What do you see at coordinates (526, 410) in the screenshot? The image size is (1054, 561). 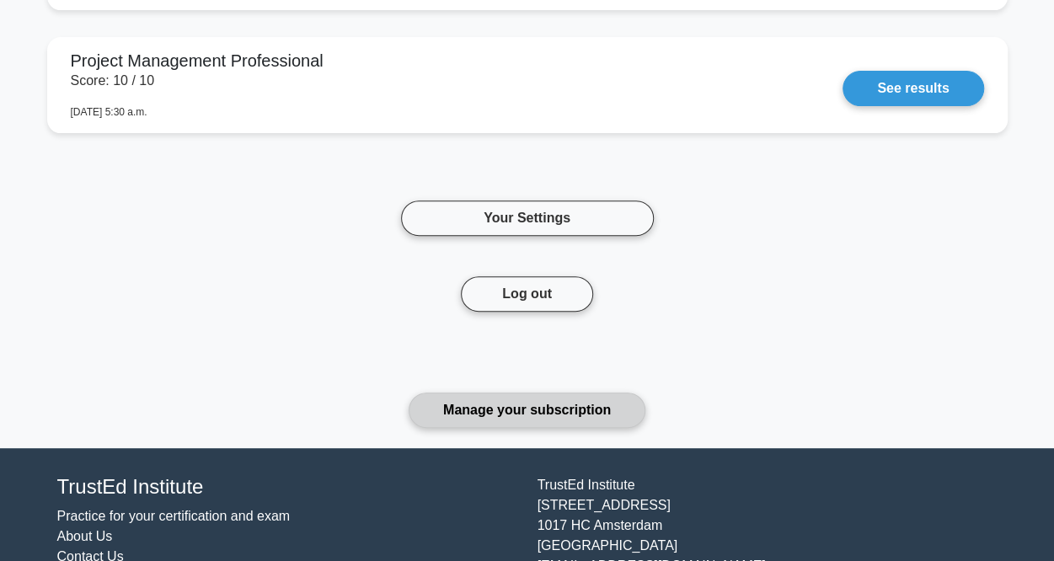 I see `a: Manage your subscription` at bounding box center [526, 410].